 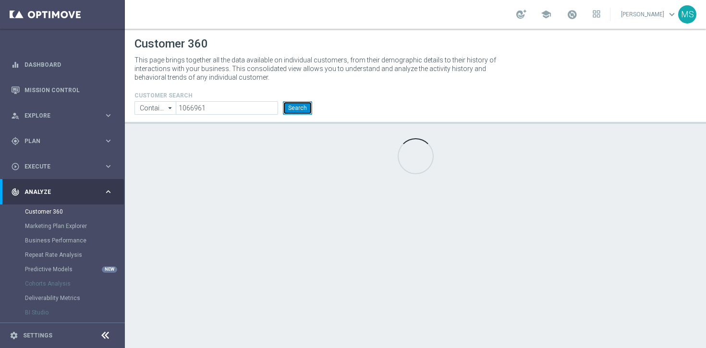 I want to click on div: track_changes Analyze keyboard_arrow_right, so click(x=62, y=192).